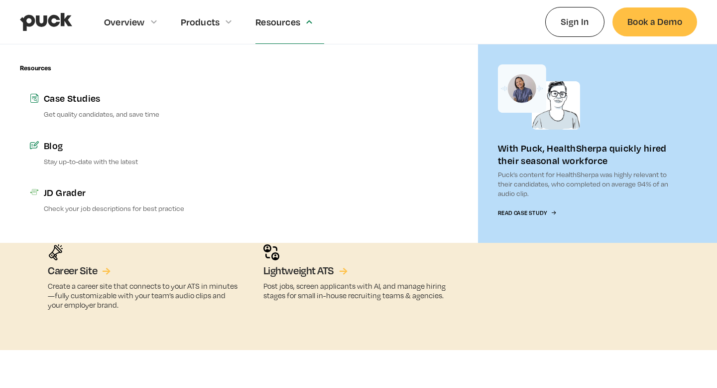 The image size is (717, 388). I want to click on div: Products, so click(200, 22).